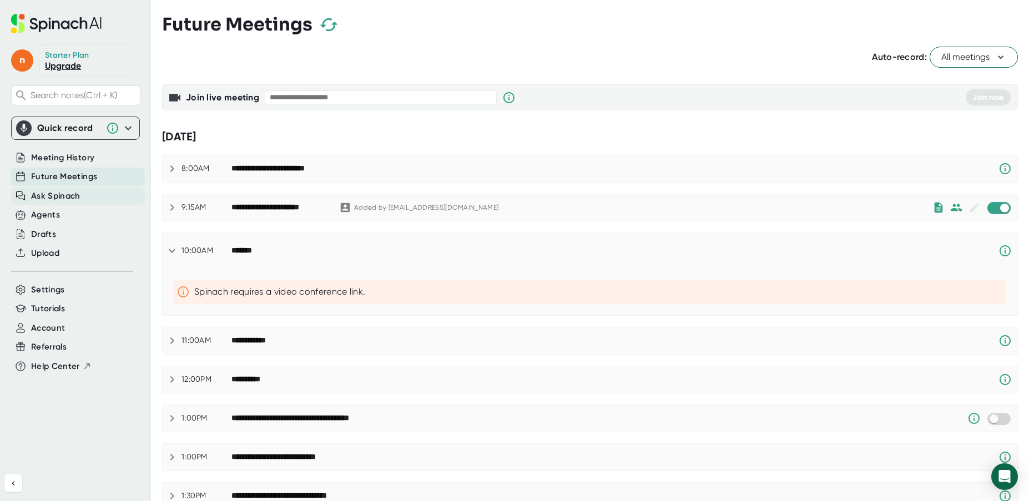 This screenshot has width=1029, height=501. Describe the element at coordinates (43, 234) in the screenshot. I see `button: Drafts` at that location.